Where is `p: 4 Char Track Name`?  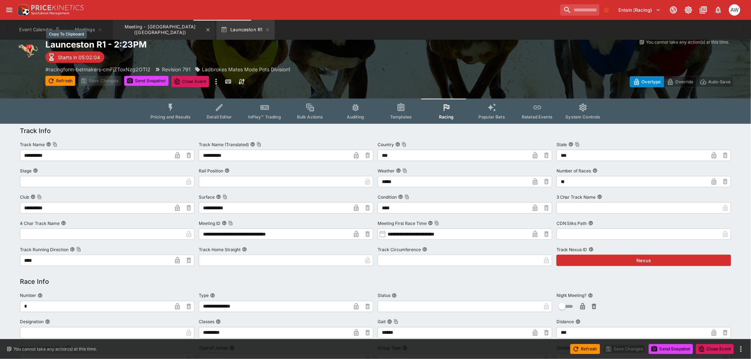 p: 4 Char Track Name is located at coordinates (40, 223).